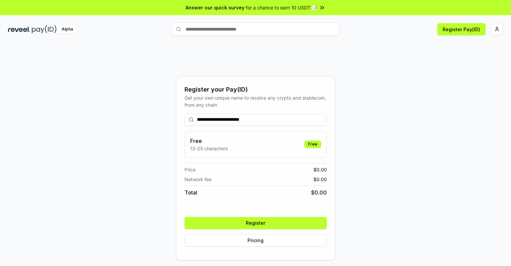 This screenshot has height=266, width=511. What do you see at coordinates (256, 240) in the screenshot?
I see `button: Pricing` at bounding box center [256, 240].